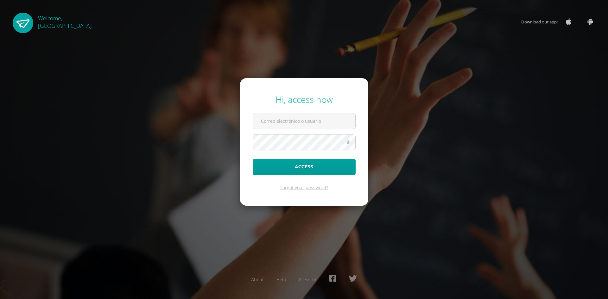 This screenshot has height=299, width=608. What do you see at coordinates (308, 279) in the screenshot?
I see `a: Press kit` at bounding box center [308, 279].